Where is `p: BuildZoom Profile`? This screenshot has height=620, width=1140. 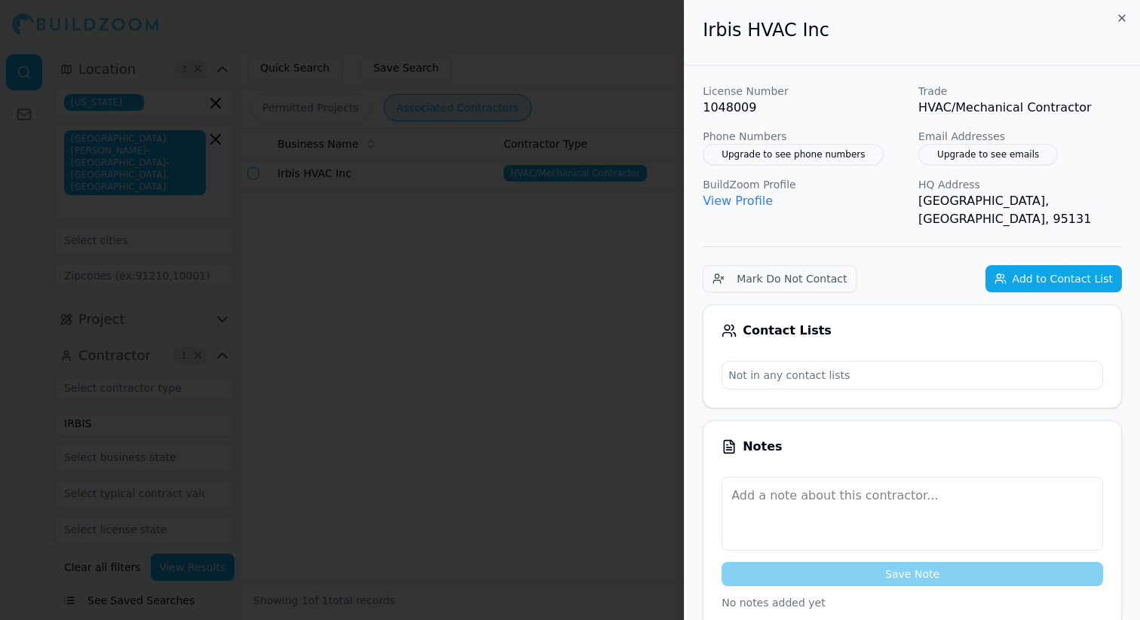 p: BuildZoom Profile is located at coordinates (804, 185).